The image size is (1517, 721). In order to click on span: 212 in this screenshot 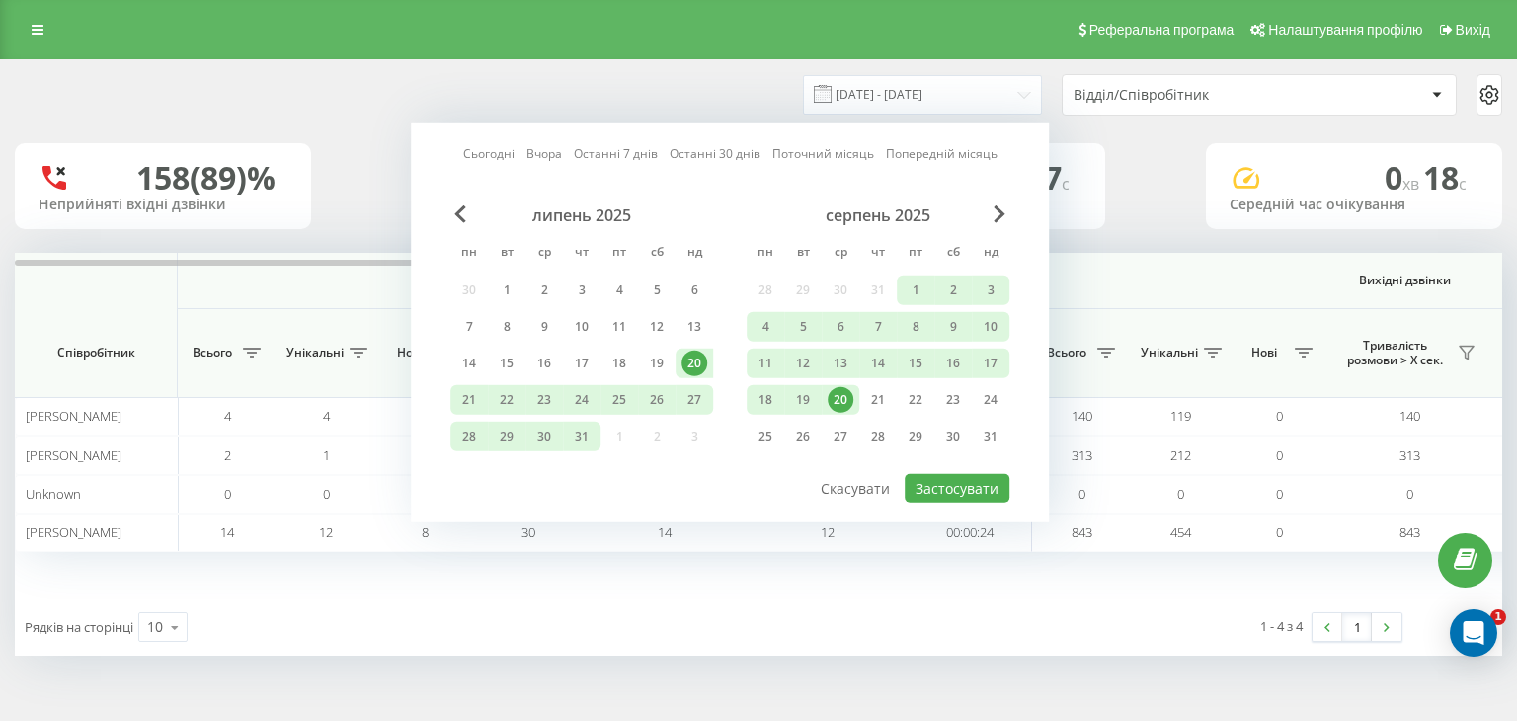, I will do `click(1180, 455)`.